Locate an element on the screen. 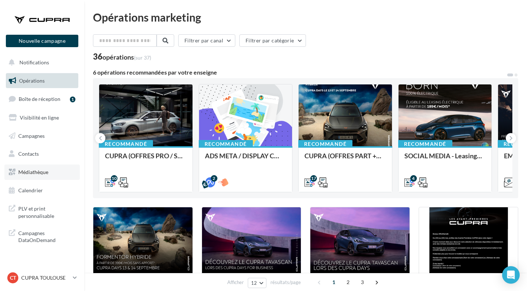 The image size is (527, 291). p: CUPRA TOULOUSE is located at coordinates (45, 278).